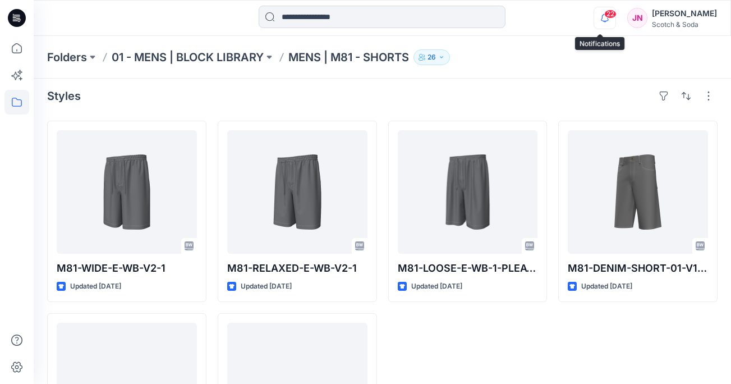 Image resolution: width=731 pixels, height=384 pixels. I want to click on p: M81-LOOSE-E-WB-1-PLEAT-V2-0, so click(468, 268).